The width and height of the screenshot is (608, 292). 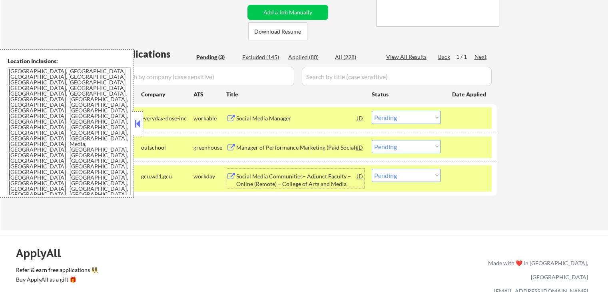 What do you see at coordinates (56, 279) in the screenshot?
I see `div: Buy ApplyAll as a gift 🎁` at bounding box center [56, 279].